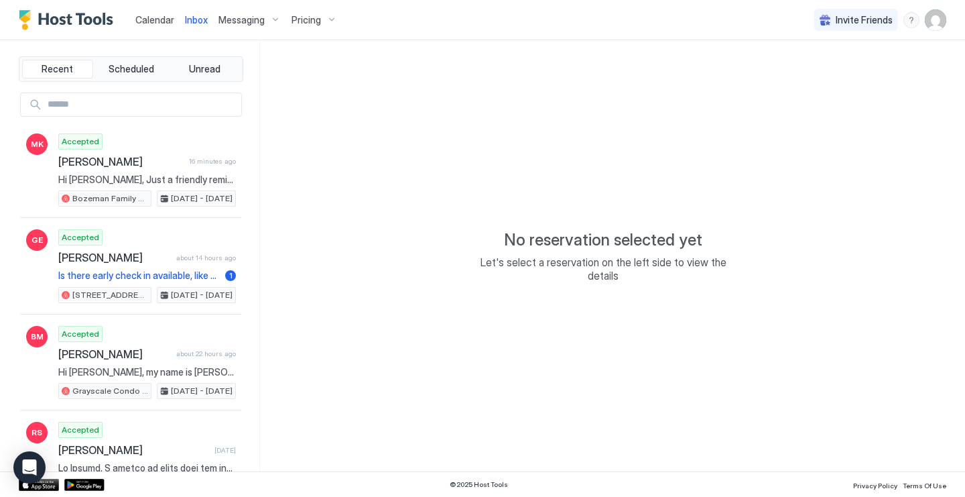 The width and height of the screenshot is (965, 497). I want to click on span: GE, so click(37, 240).